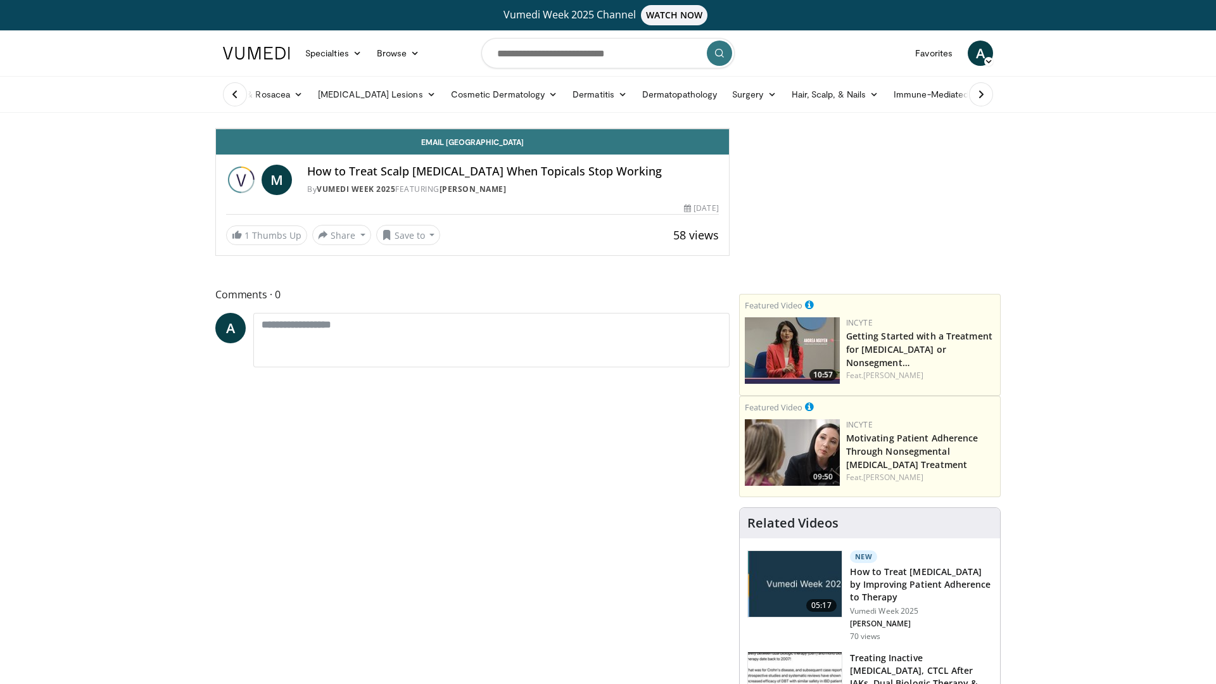 The image size is (1216, 684). What do you see at coordinates (263, 94) in the screenshot?
I see `a: Acne & Rosacea` at bounding box center [263, 94].